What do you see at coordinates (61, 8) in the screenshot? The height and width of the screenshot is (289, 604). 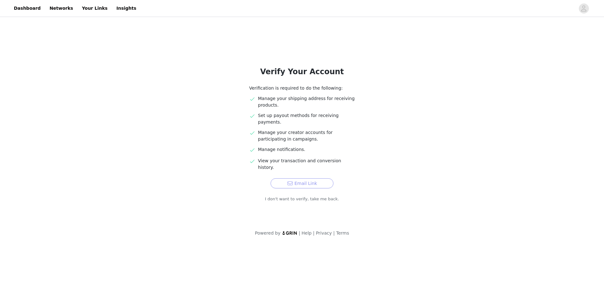 I see `a: Networks` at bounding box center [61, 8].